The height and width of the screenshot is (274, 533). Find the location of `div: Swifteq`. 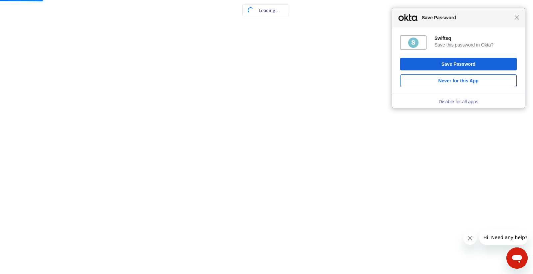

div: Swifteq is located at coordinates (475, 38).